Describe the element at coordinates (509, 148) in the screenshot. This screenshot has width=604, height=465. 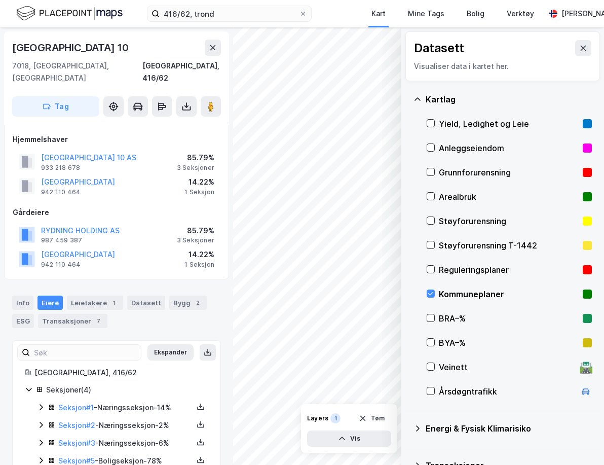
I see `div: Anleggseiendom` at that location.